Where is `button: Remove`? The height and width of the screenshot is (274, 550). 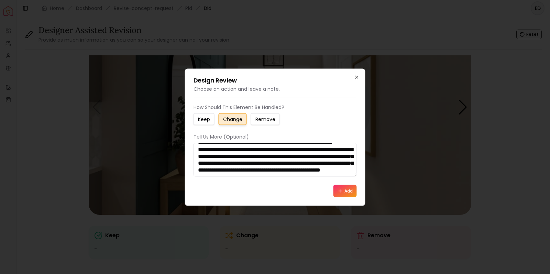 button: Remove is located at coordinates (265, 119).